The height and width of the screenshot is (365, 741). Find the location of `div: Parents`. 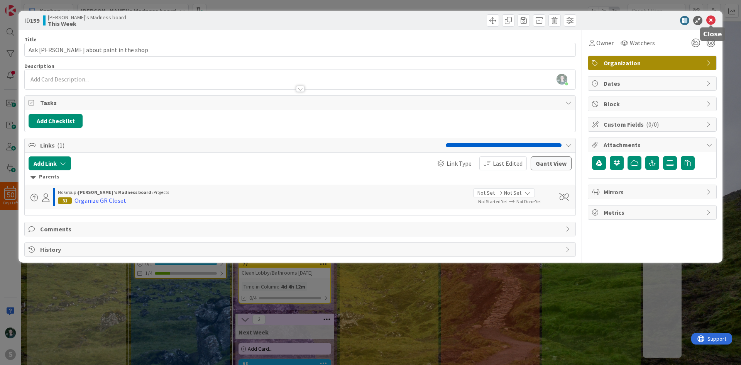

div: Parents is located at coordinates (300, 177).